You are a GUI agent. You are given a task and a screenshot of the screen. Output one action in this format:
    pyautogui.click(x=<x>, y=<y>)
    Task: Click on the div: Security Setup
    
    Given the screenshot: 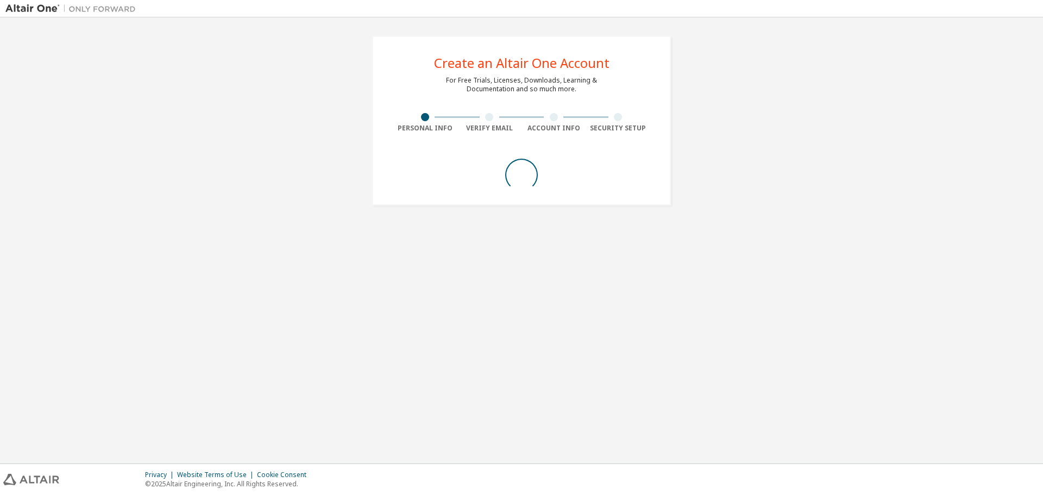 What is the action you would take?
    pyautogui.click(x=618, y=128)
    